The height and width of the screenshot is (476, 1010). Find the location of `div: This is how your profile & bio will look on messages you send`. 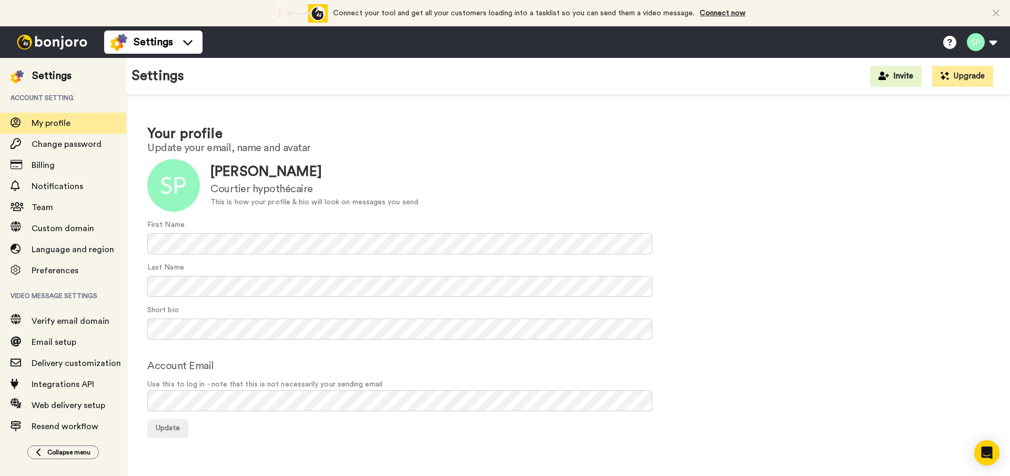

div: This is how your profile & bio will look on messages you send is located at coordinates (314, 202).